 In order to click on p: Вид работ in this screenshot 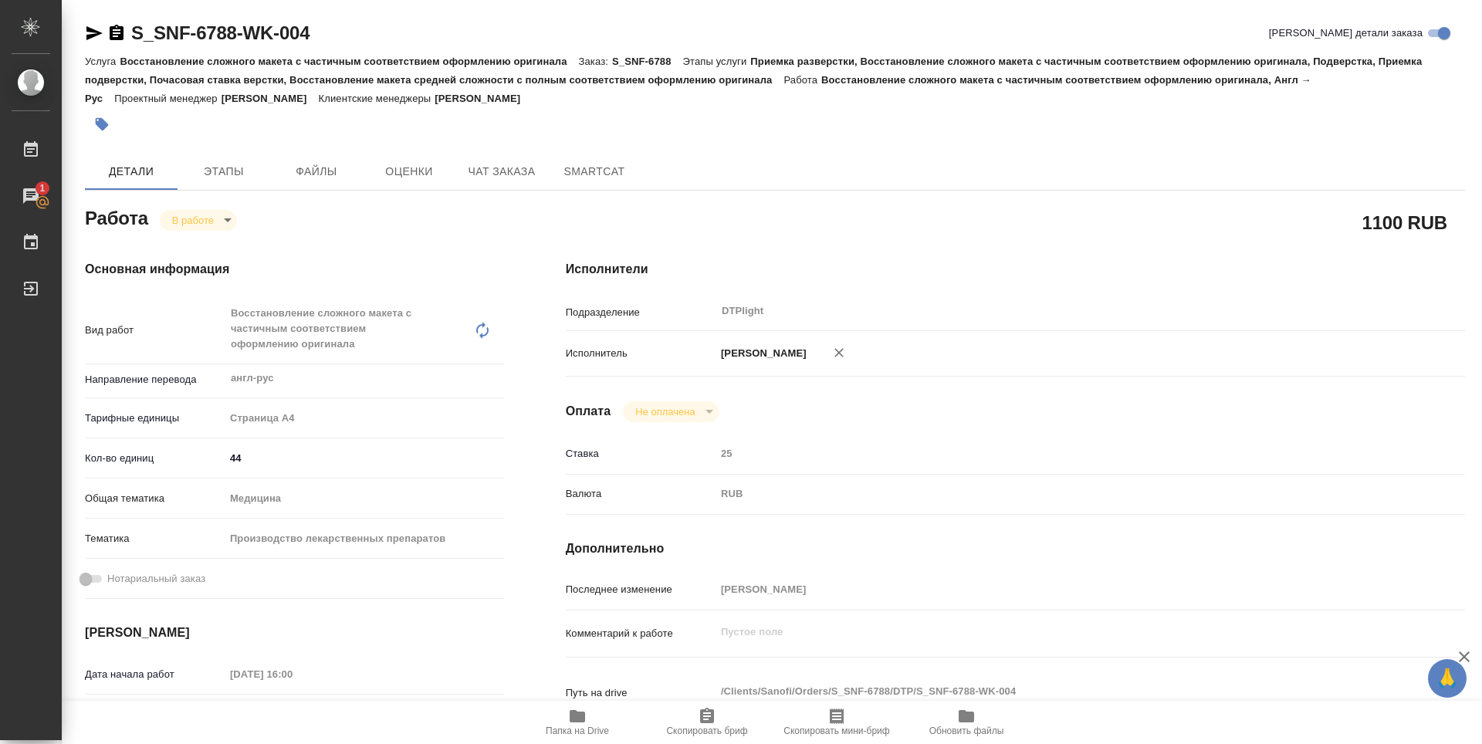, I will do `click(154, 330)`.